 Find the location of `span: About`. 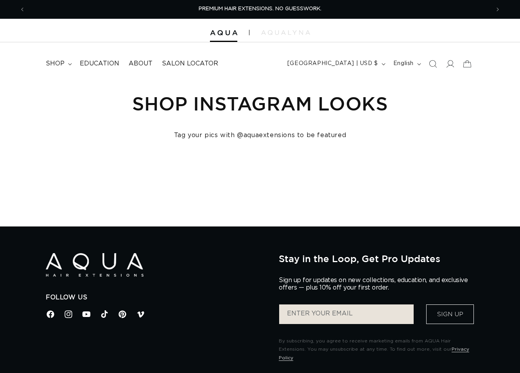

span: About is located at coordinates (140, 63).